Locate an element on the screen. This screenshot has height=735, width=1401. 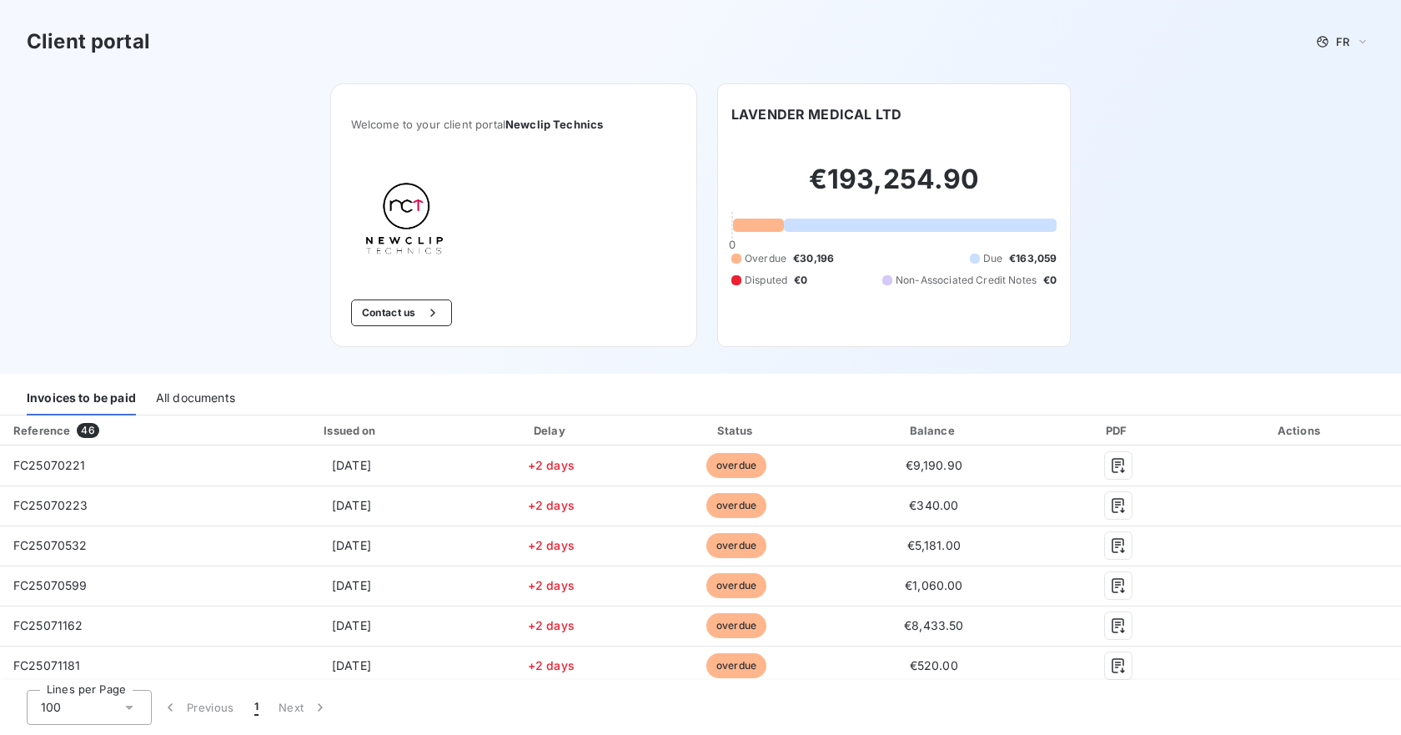
span: €340.00 is located at coordinates (933, 504).